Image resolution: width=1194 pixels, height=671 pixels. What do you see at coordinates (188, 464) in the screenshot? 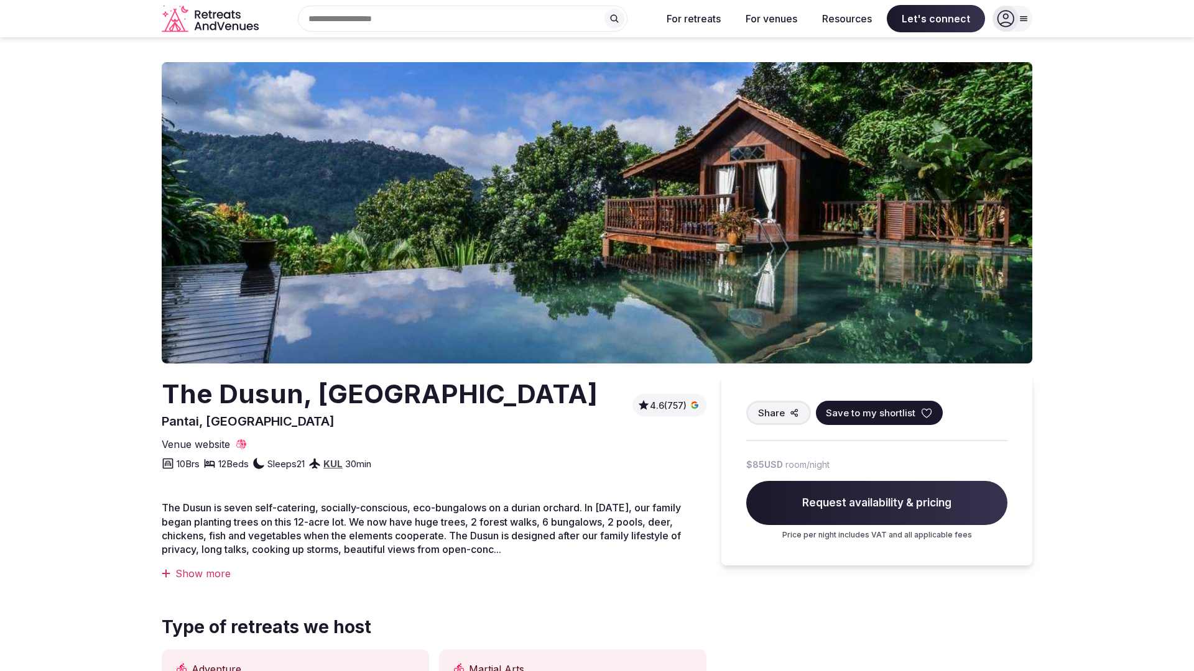
I see `span: 10 Brs` at bounding box center [188, 464].